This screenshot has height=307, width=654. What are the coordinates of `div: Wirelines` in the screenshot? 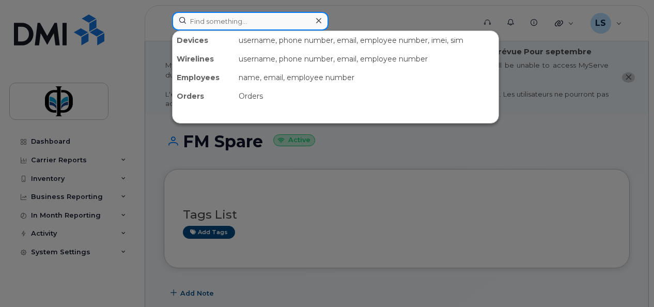 It's located at (203, 59).